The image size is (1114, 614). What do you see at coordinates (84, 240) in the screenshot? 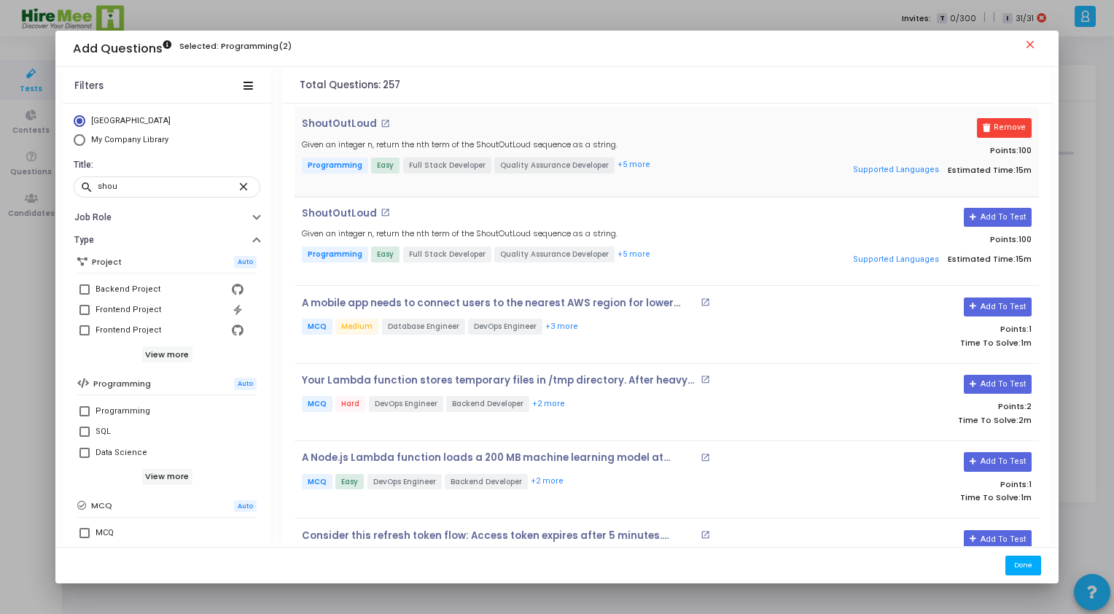
I see `h6: Type` at bounding box center [84, 240].